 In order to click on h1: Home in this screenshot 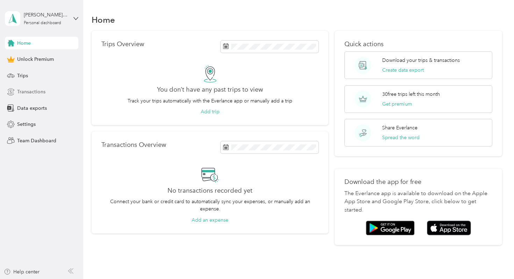, I will do `click(103, 20)`.